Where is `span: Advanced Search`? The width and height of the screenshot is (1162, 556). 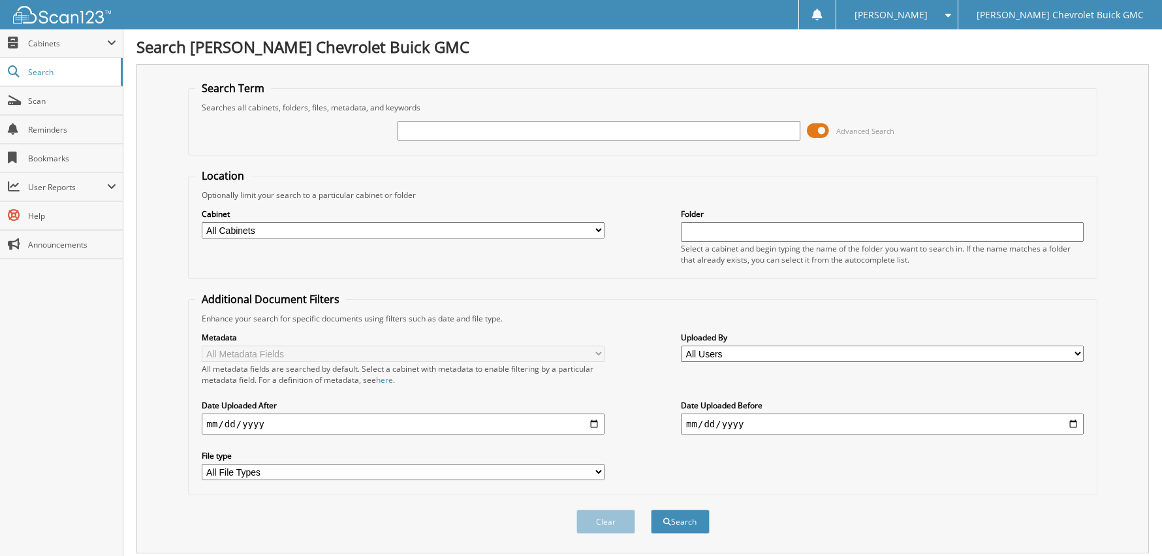
span: Advanced Search is located at coordinates (865, 131).